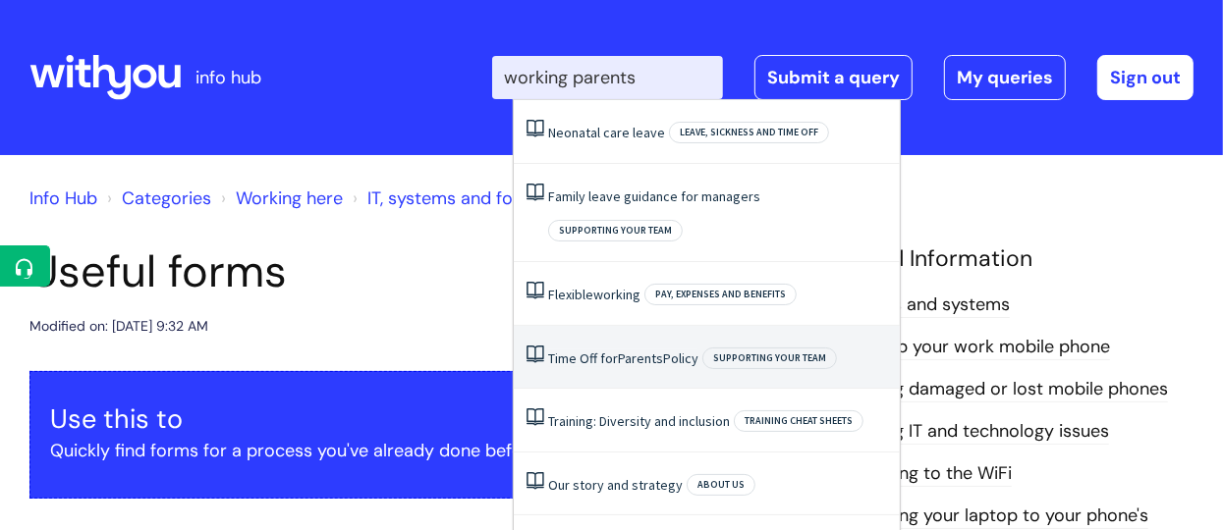 The height and width of the screenshot is (530, 1223). Describe the element at coordinates (456, 198) in the screenshot. I see `a: IT, systems and forms` at that location.